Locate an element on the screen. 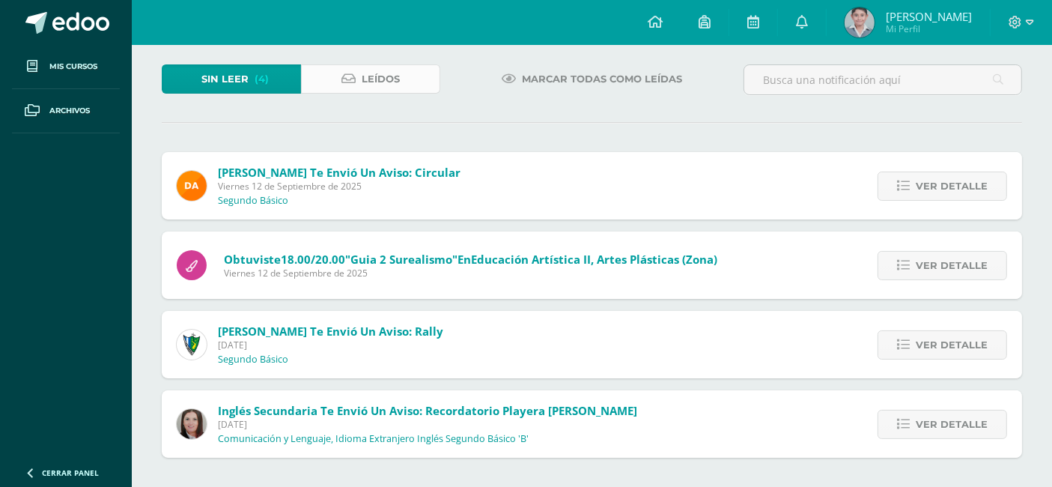 This screenshot has width=1052, height=487. a: Archivos is located at coordinates (66, 111).